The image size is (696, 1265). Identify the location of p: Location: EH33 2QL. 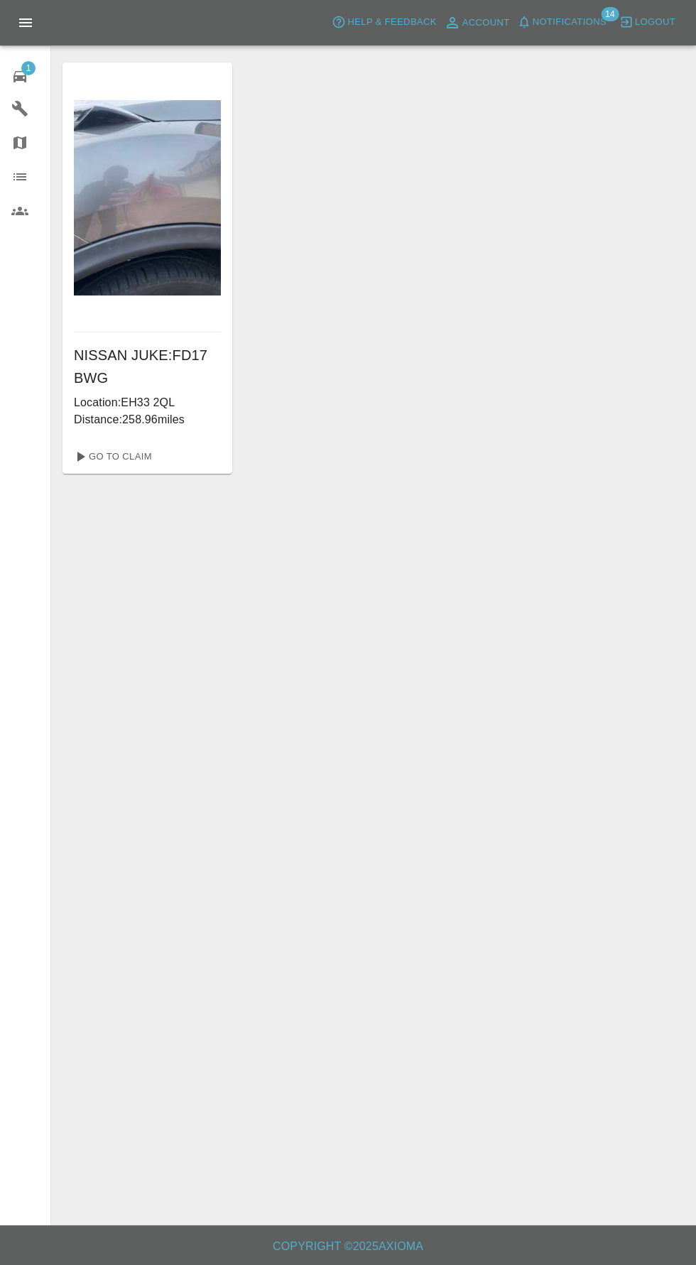
(147, 403).